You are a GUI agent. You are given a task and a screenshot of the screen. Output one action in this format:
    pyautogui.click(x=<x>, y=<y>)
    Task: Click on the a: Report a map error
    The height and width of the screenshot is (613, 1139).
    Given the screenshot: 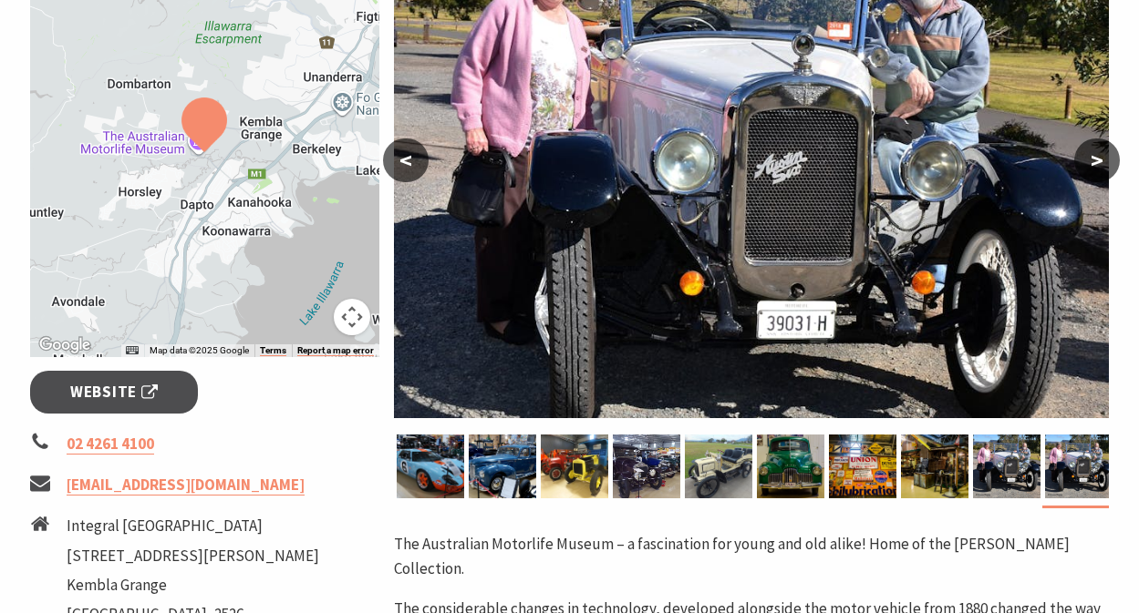 What is the action you would take?
    pyautogui.click(x=335, y=351)
    